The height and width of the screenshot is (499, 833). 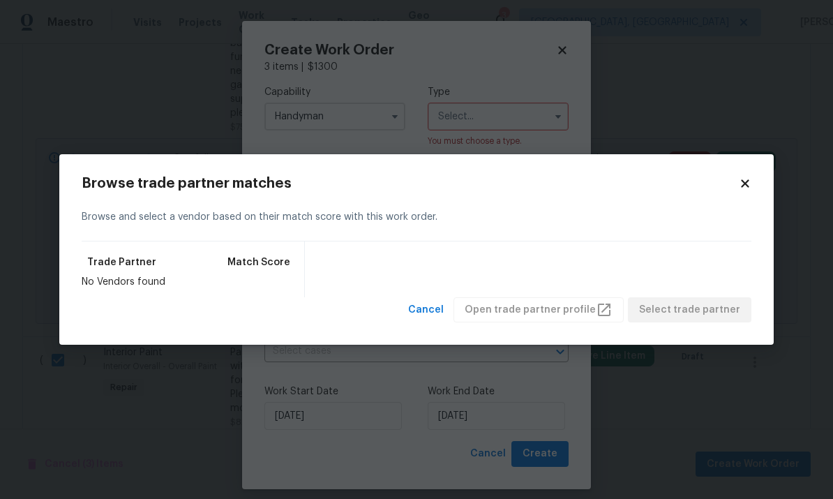 What do you see at coordinates (188, 282) in the screenshot?
I see `div: No Vendors found` at bounding box center [188, 282].